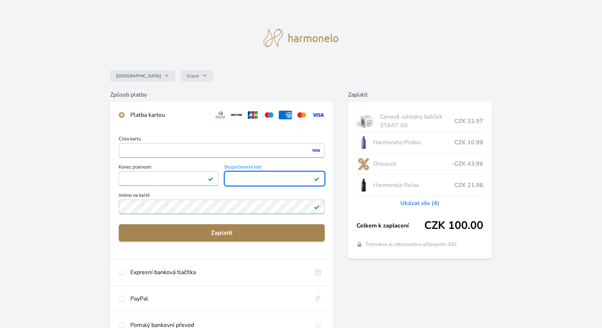 The width and height of the screenshot is (602, 328). What do you see at coordinates (222, 233) in the screenshot?
I see `button: Zaplatit` at bounding box center [222, 233].